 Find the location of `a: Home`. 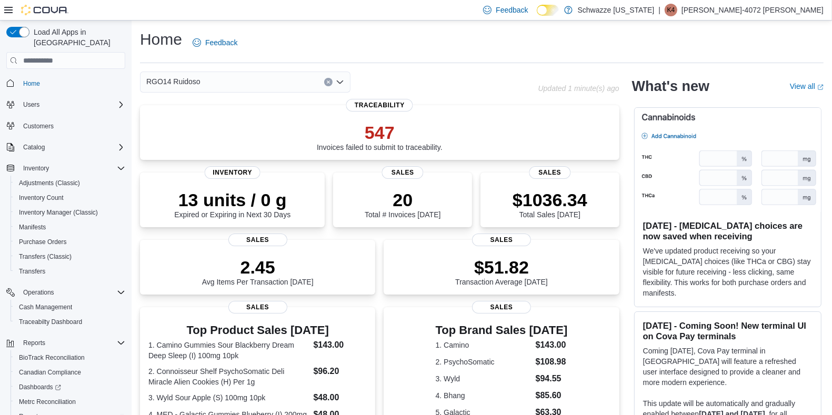

a: Home is located at coordinates (32, 84).